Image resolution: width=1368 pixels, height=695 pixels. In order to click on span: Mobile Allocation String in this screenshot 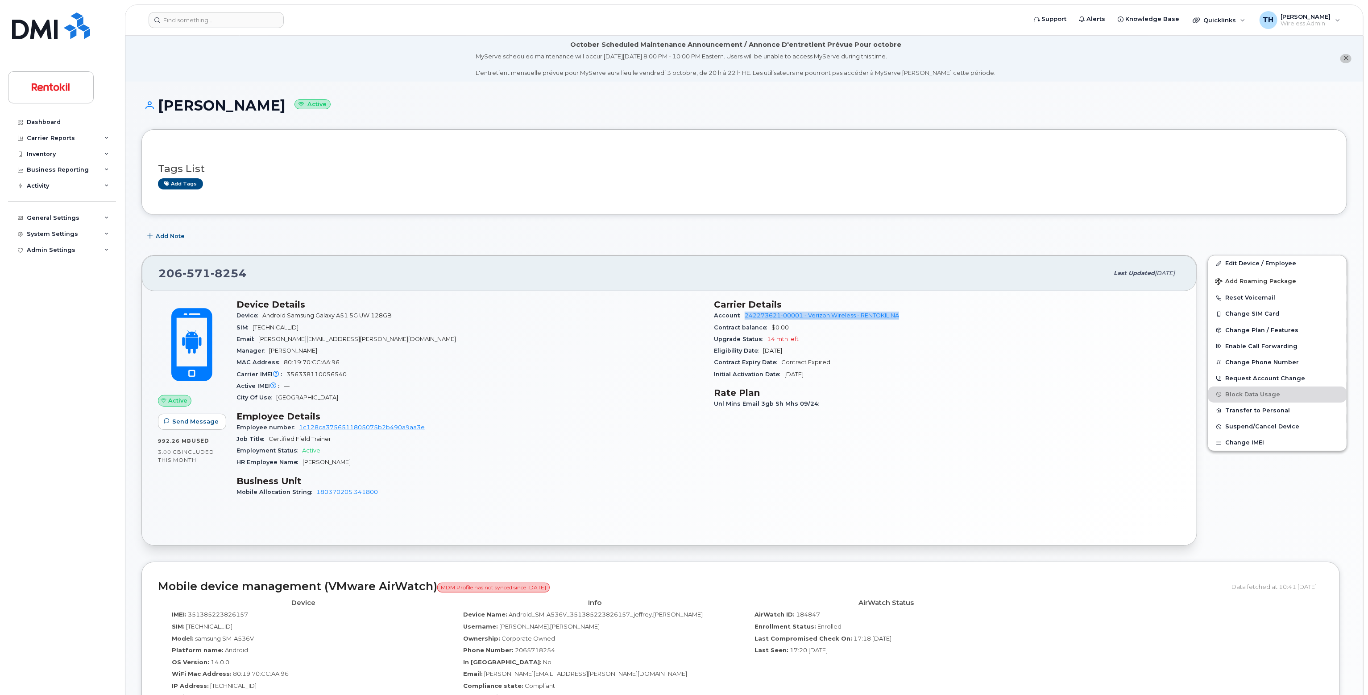, I will do `click(276, 492)`.